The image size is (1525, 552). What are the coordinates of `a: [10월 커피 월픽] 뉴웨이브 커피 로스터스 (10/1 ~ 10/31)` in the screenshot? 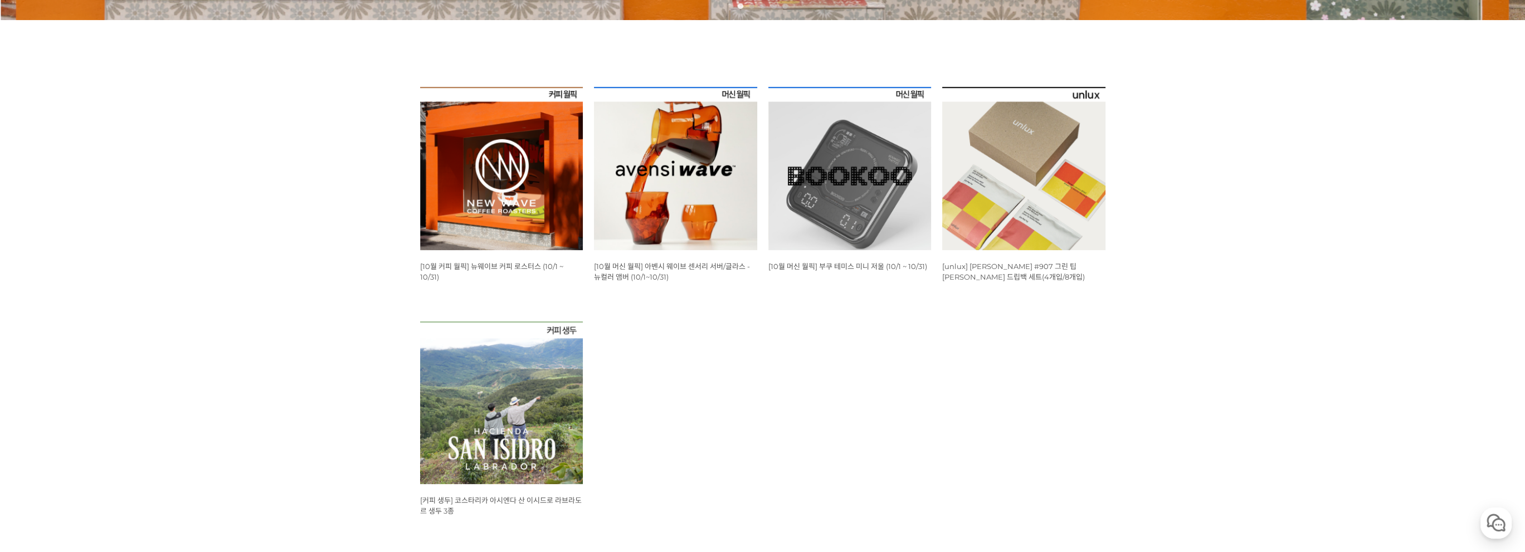 It's located at (492, 271).